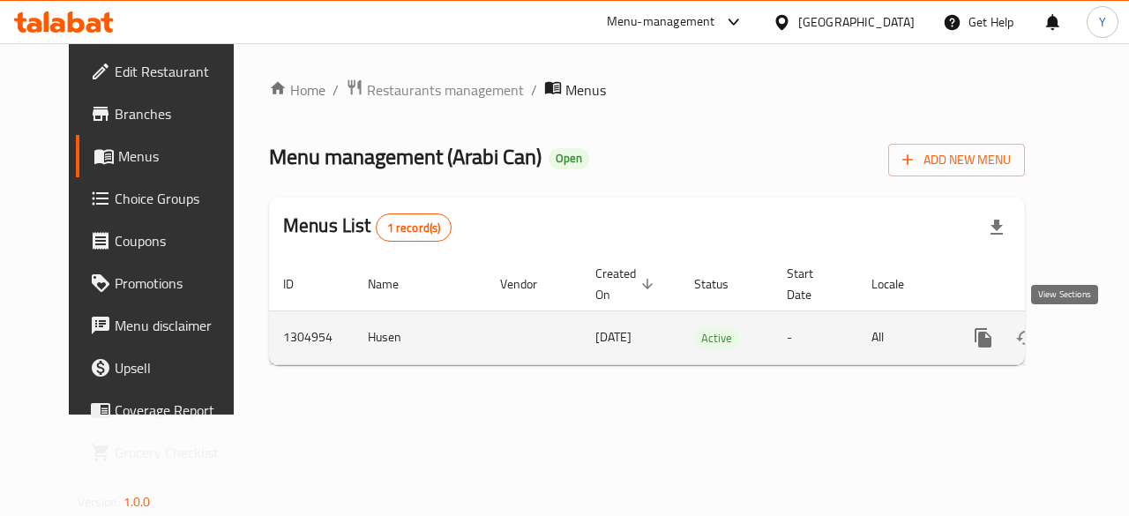 The image size is (1129, 516). I want to click on button: Change Status, so click(1026, 338).